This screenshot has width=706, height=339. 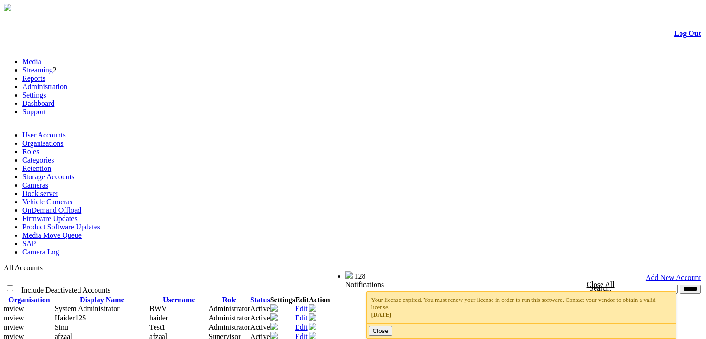 I want to click on a: Cameras, so click(x=35, y=185).